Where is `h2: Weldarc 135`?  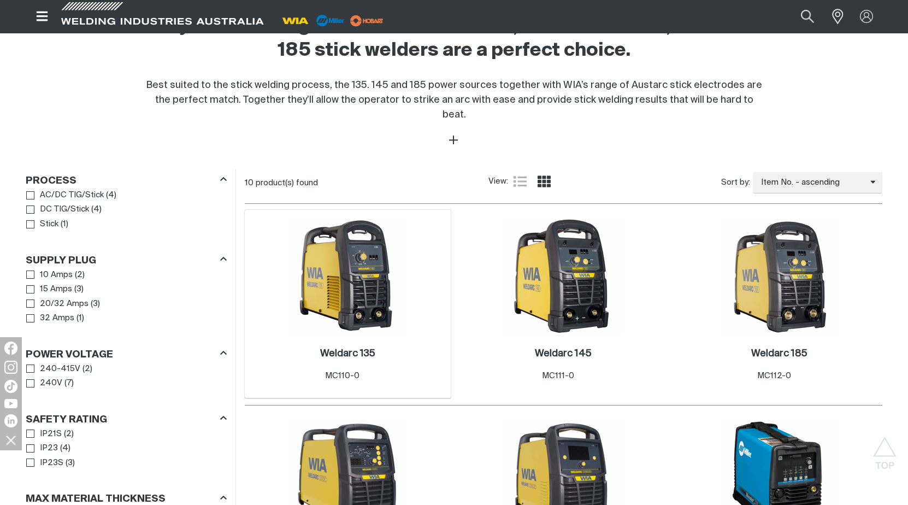
h2: Weldarc 135 is located at coordinates (348, 354).